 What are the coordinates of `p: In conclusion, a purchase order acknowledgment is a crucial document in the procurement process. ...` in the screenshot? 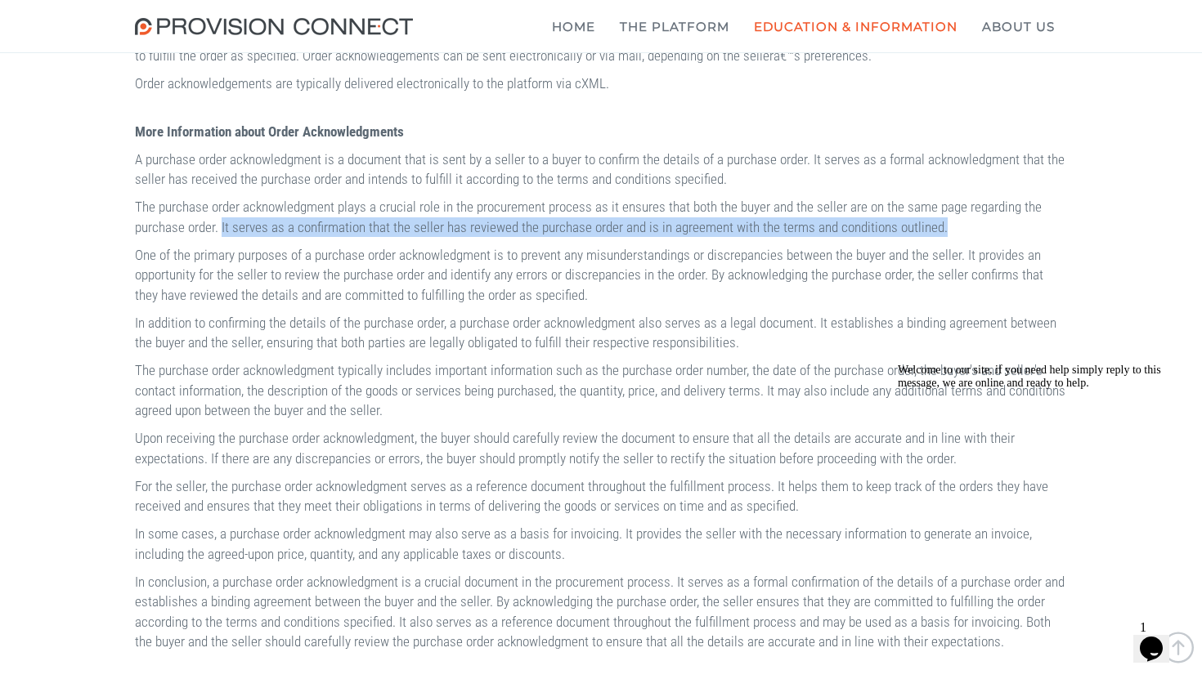 It's located at (601, 612).